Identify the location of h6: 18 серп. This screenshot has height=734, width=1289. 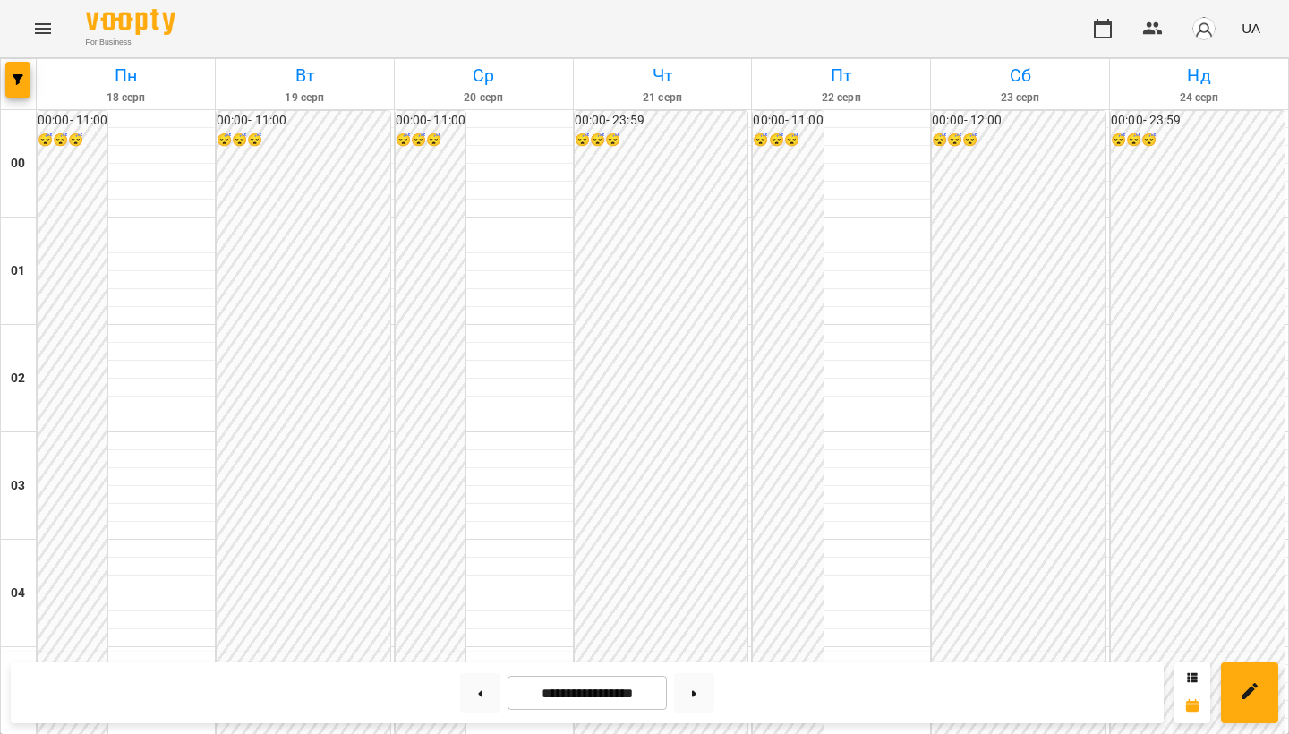
(125, 98).